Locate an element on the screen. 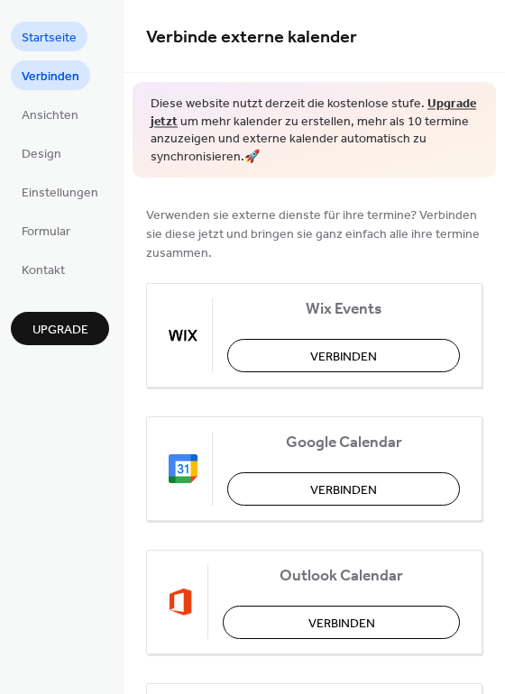 The image size is (505, 694). span: Einstellungen is located at coordinates (60, 193).